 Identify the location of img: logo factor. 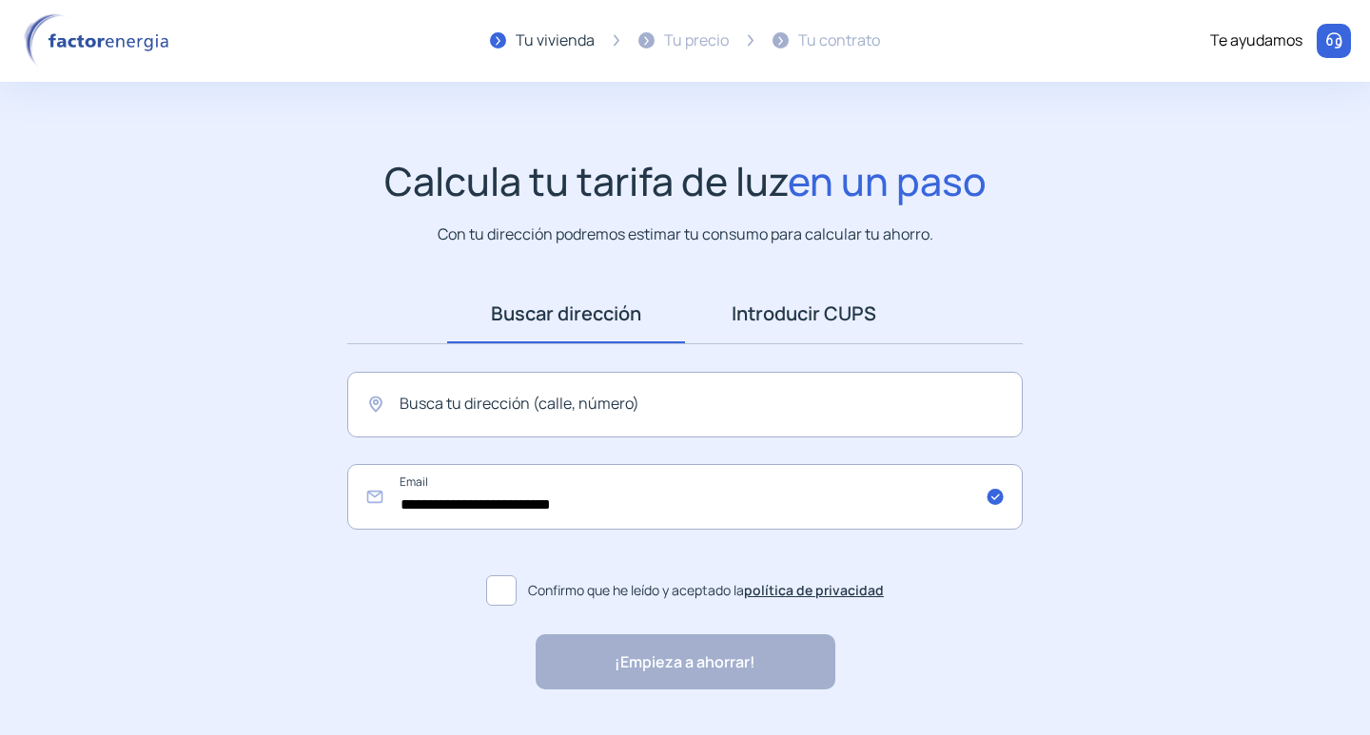
(100, 41).